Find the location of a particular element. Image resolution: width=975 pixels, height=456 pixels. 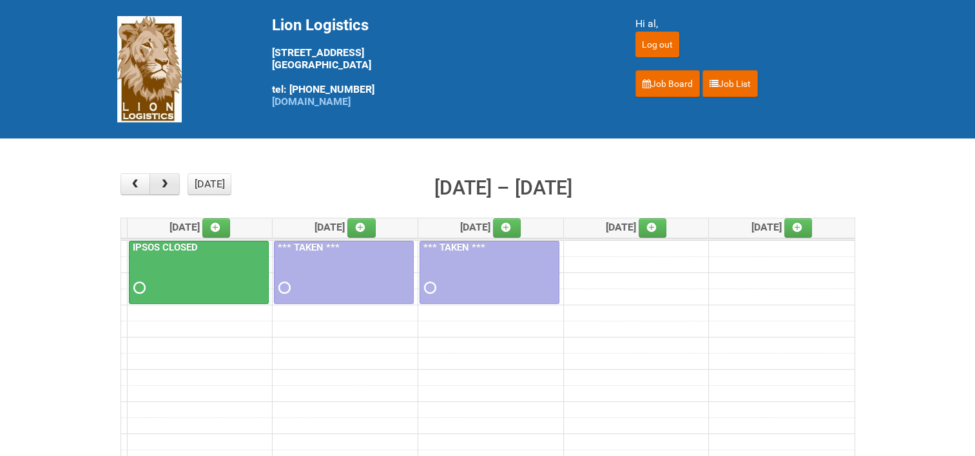

span: Lion Logistics is located at coordinates (320, 25).